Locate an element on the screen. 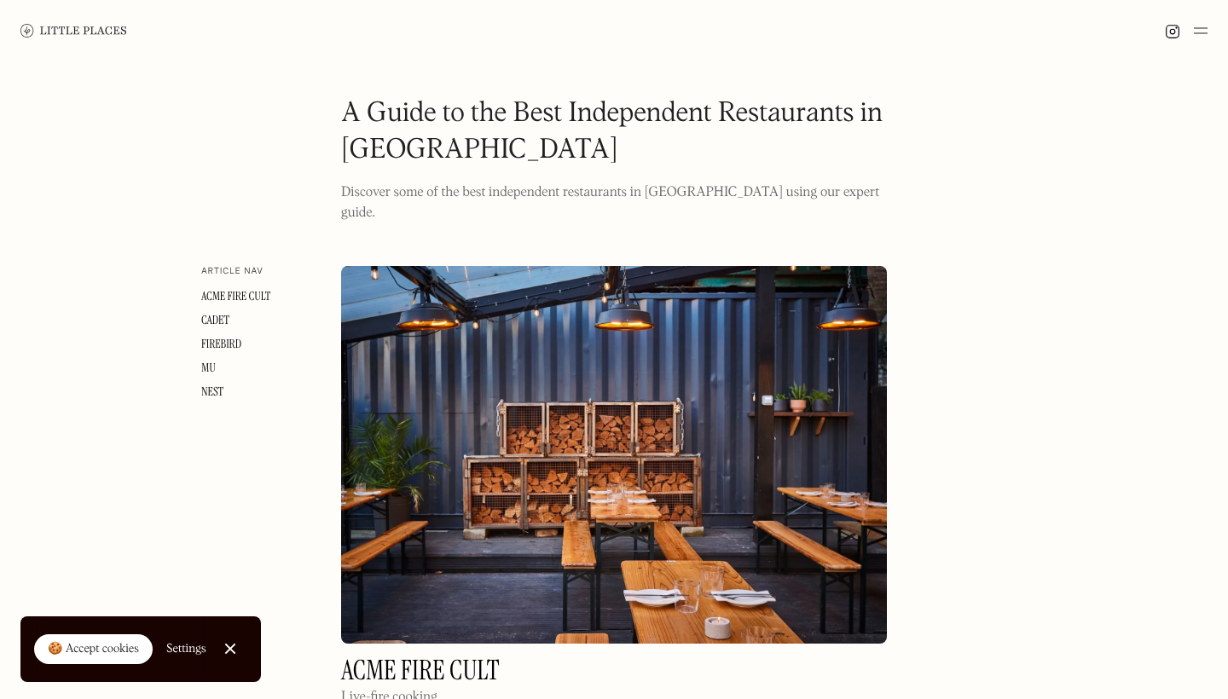 The height and width of the screenshot is (699, 1228). h2: Acme Fire Cult is located at coordinates (420, 670).